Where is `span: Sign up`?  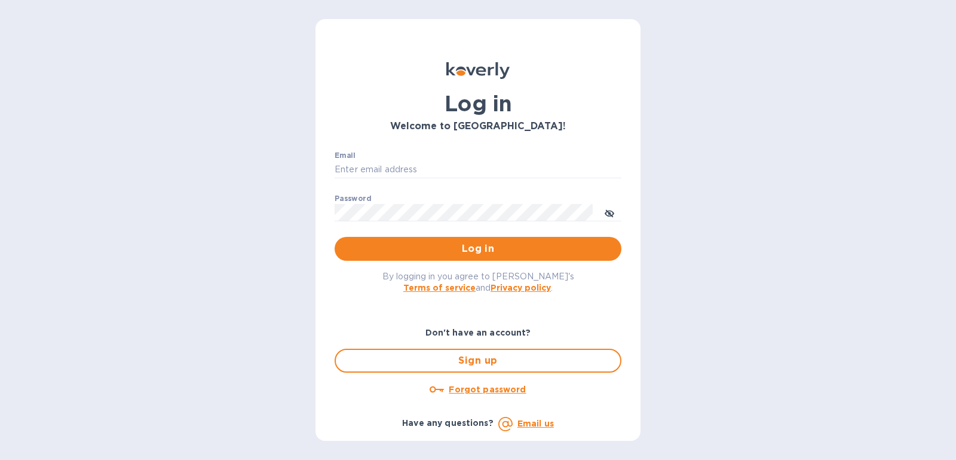
span: Sign up is located at coordinates (478, 360).